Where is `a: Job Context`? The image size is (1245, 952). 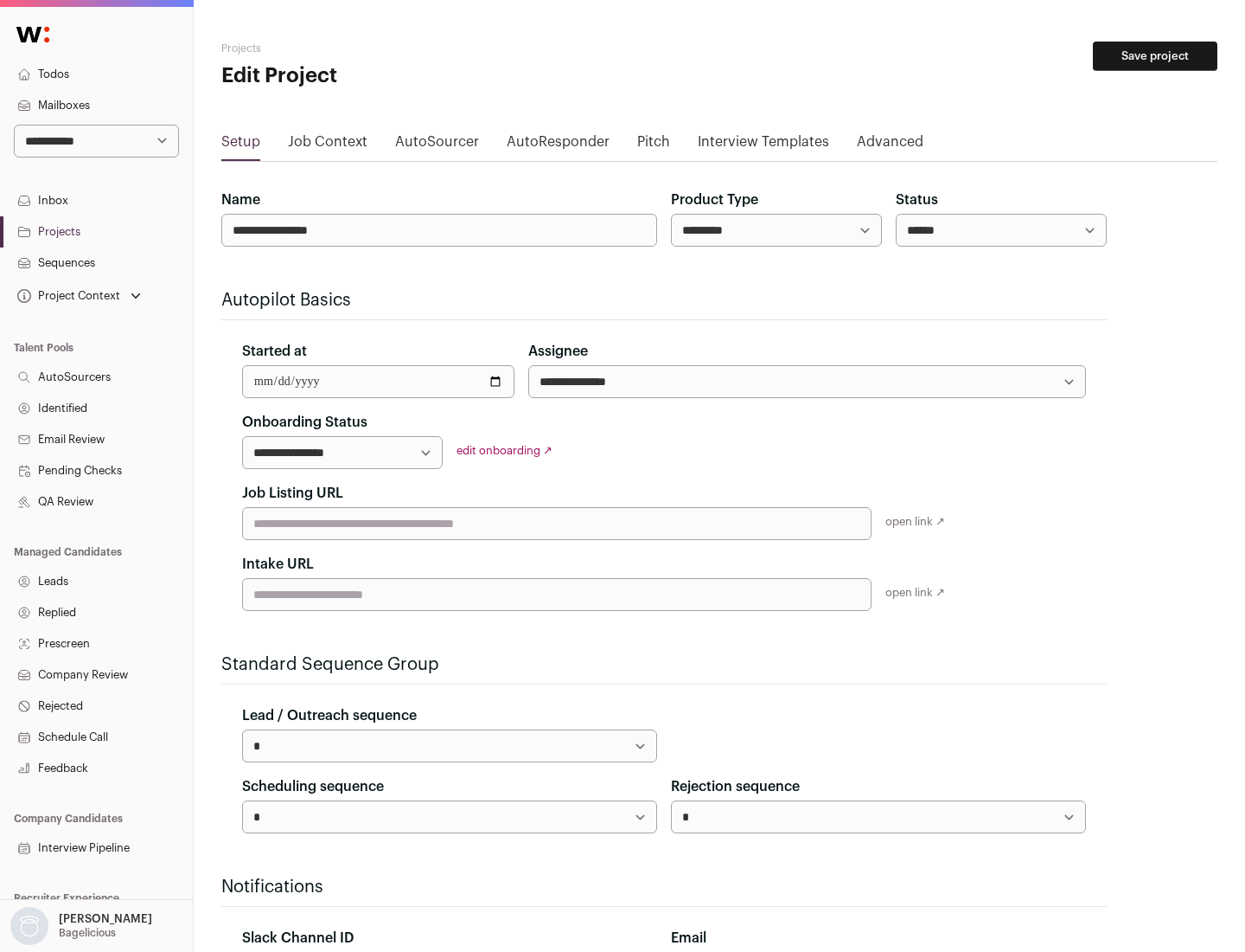 a: Job Context is located at coordinates (327, 146).